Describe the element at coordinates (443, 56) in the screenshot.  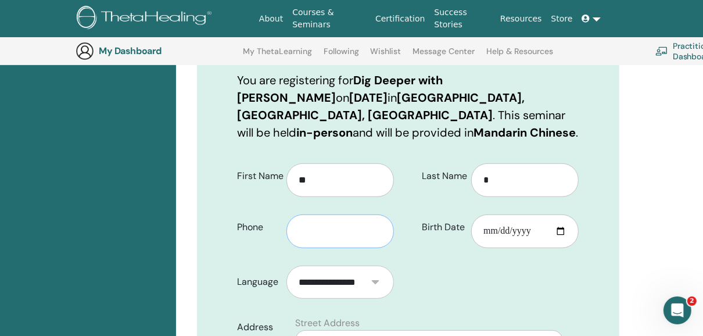
I see `a: Message Center` at that location.